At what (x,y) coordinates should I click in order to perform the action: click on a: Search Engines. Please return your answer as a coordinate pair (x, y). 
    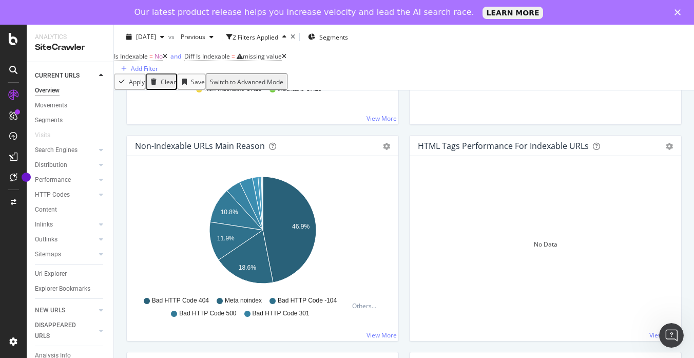
    Looking at the image, I should click on (65, 150).